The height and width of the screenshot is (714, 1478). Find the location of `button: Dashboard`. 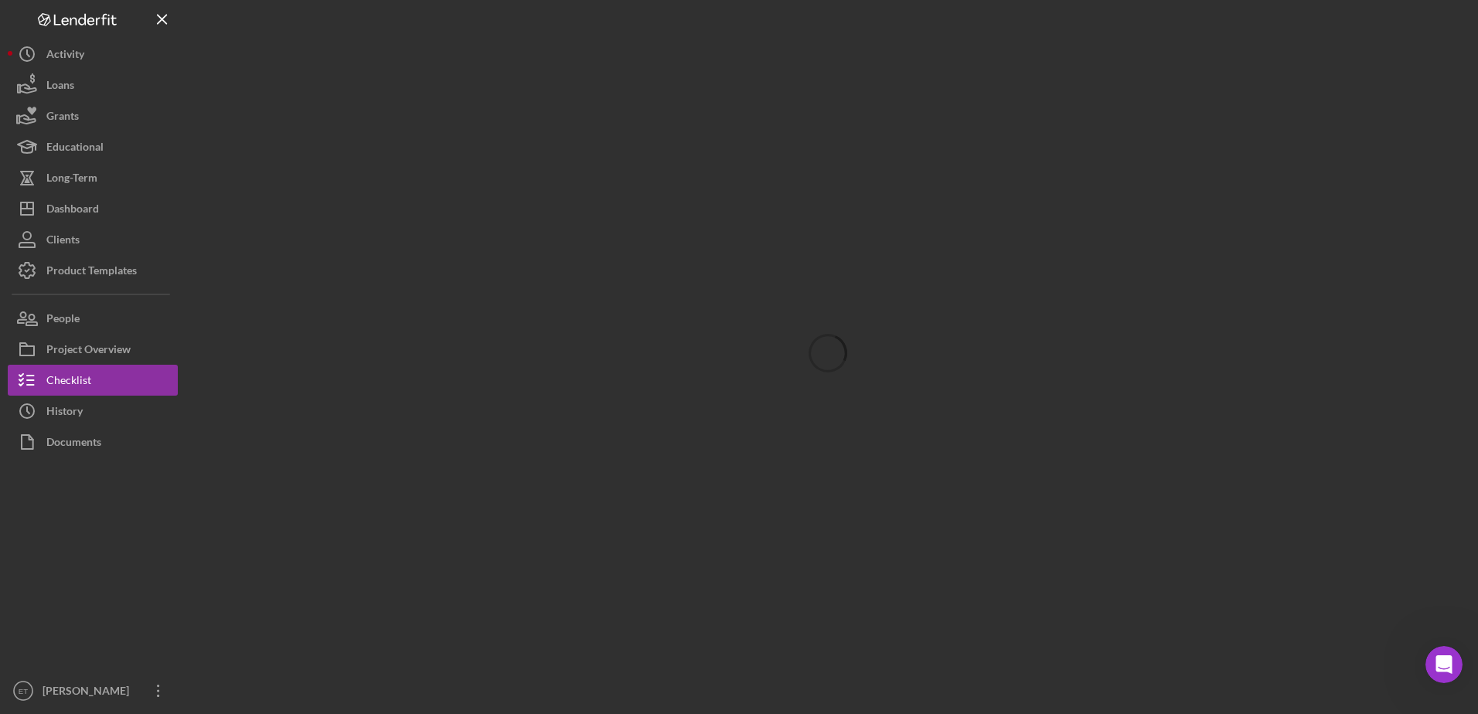

button: Dashboard is located at coordinates (93, 209).